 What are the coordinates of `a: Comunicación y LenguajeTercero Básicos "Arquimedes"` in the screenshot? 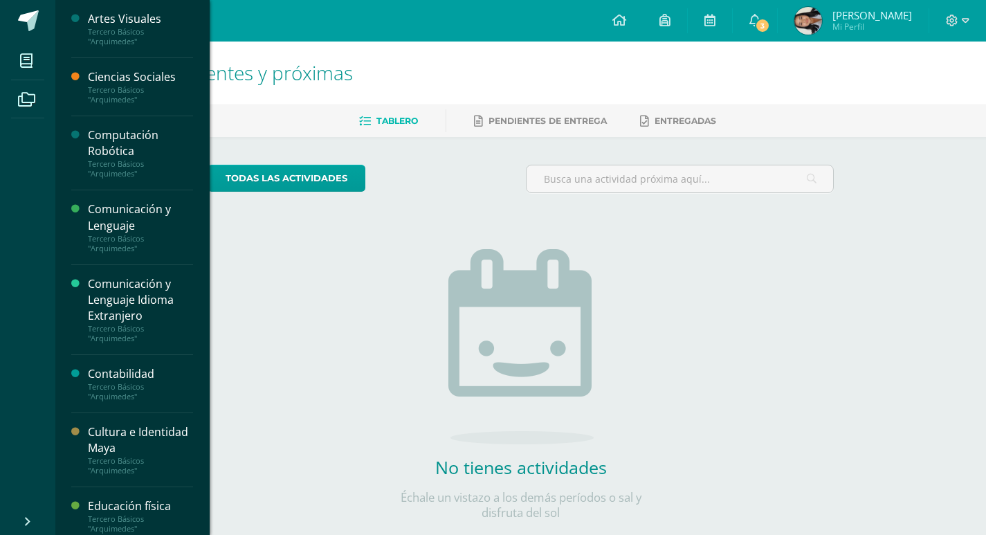 It's located at (140, 227).